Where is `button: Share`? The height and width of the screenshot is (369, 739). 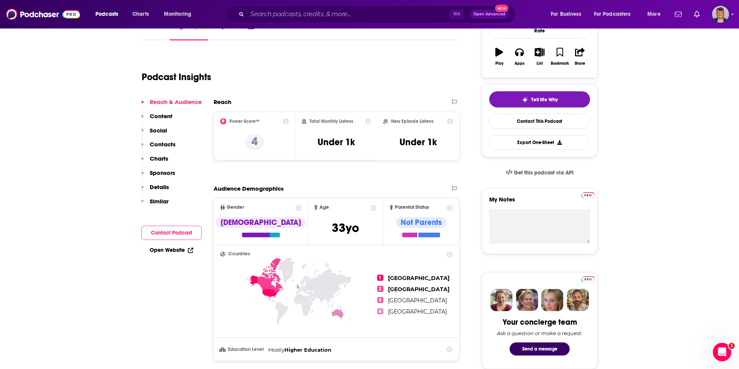
button: Share is located at coordinates (580, 57).